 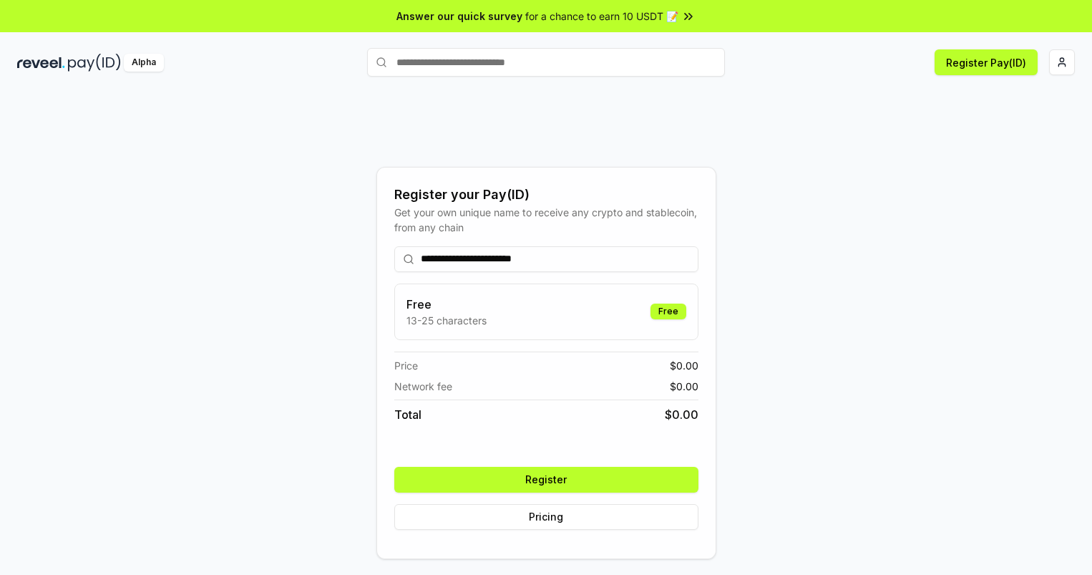 What do you see at coordinates (94, 62) in the screenshot?
I see `img: pay_id` at bounding box center [94, 62].